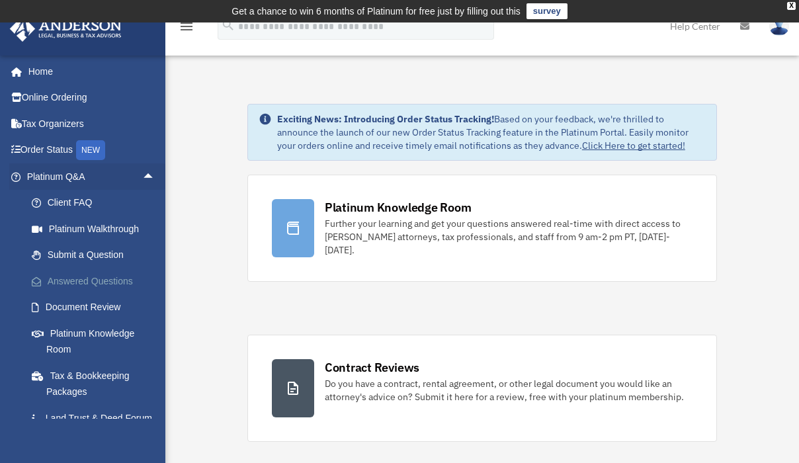  I want to click on a: Client FAQ, so click(97, 203).